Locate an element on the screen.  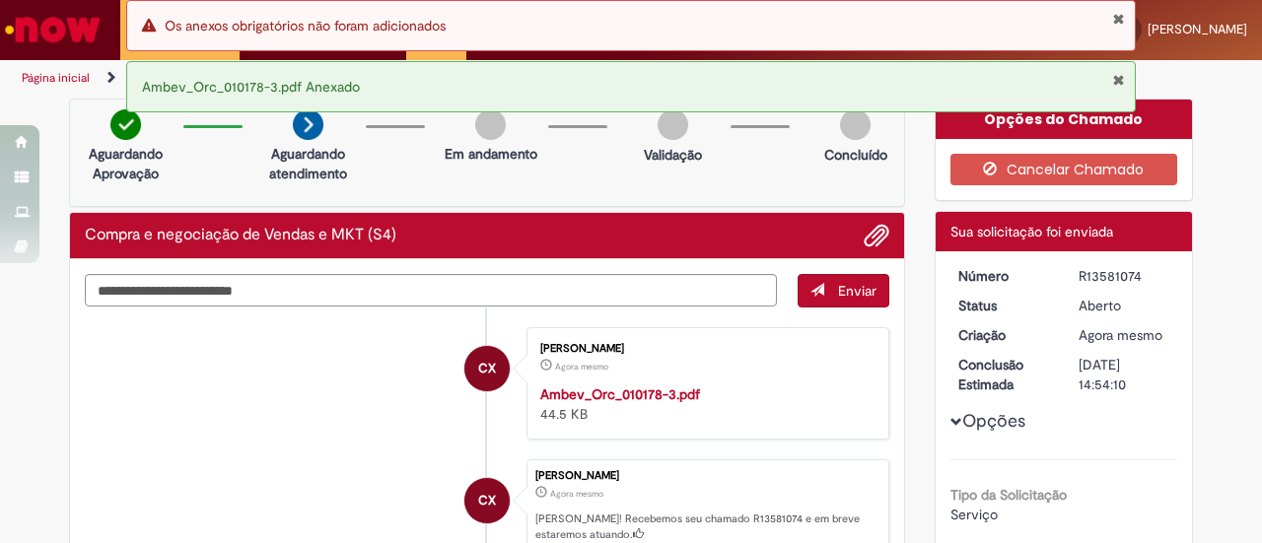
button: Adicionar anexos is located at coordinates (876, 236).